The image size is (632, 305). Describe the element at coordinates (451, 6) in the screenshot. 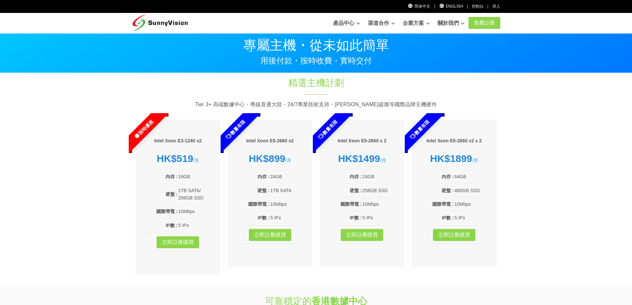

I see `a: English` at that location.